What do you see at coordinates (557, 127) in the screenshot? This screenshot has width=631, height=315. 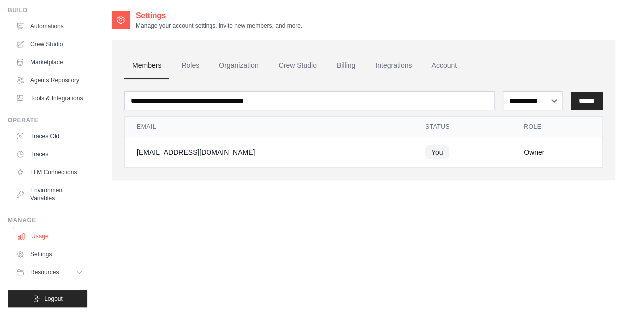 I see `th: Role` at bounding box center [557, 127].